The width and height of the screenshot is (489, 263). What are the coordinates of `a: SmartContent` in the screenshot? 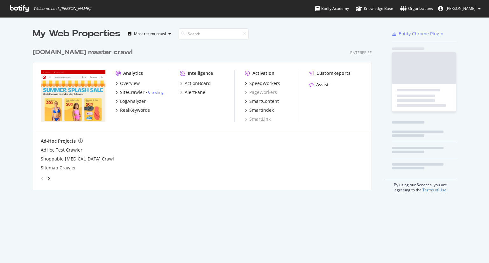 It's located at (262, 101).